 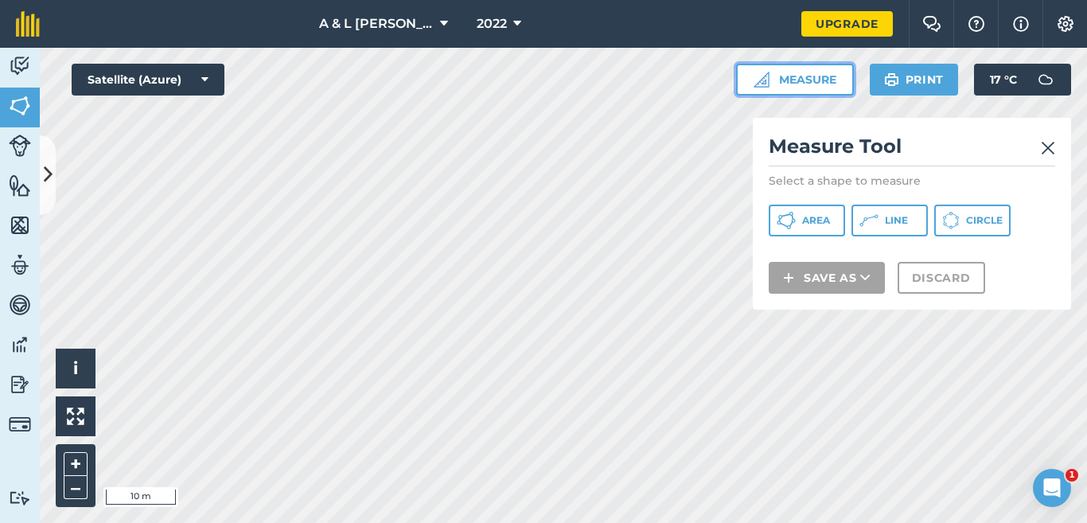 I want to click on a: Upgrade, so click(x=847, y=24).